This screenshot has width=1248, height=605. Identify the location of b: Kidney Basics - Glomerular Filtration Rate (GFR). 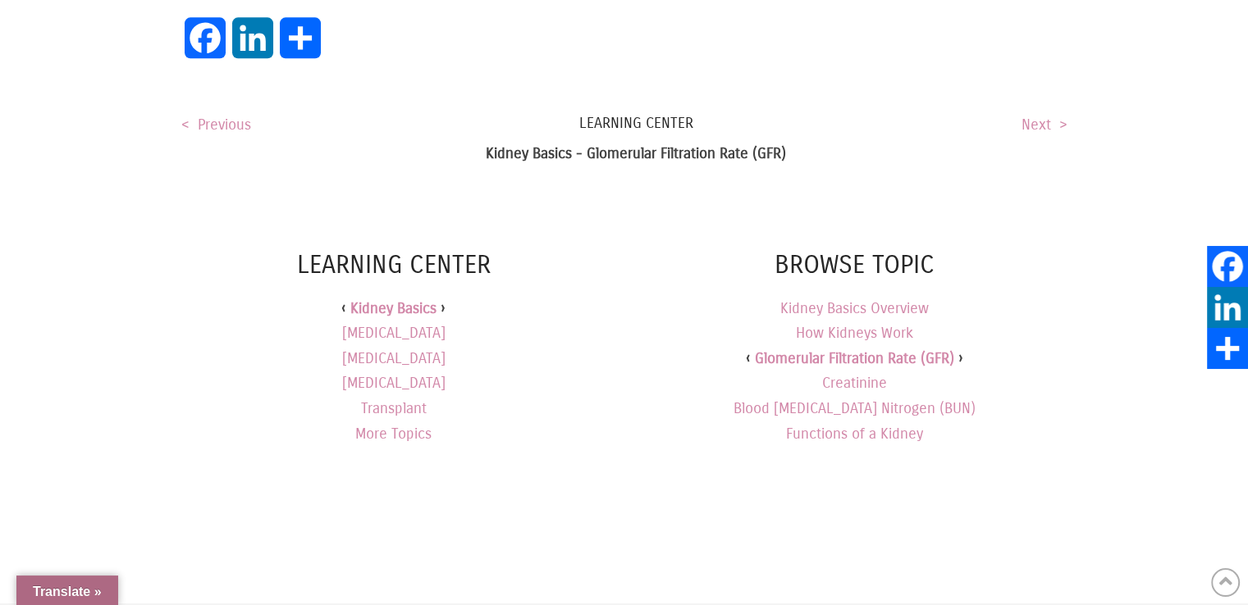
(636, 153).